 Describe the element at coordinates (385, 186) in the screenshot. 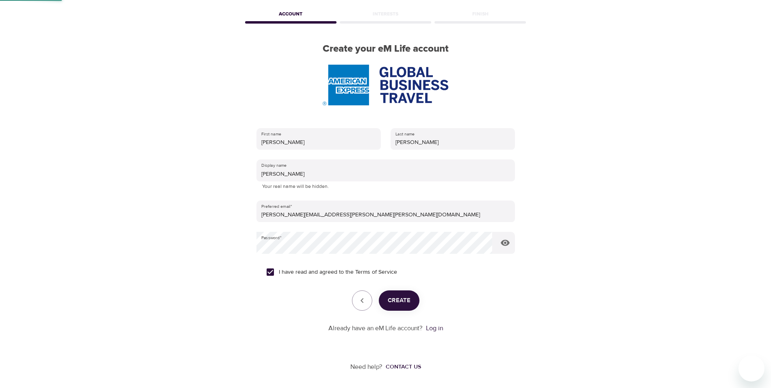

I see `p: Your real name will be hidden.` at that location.